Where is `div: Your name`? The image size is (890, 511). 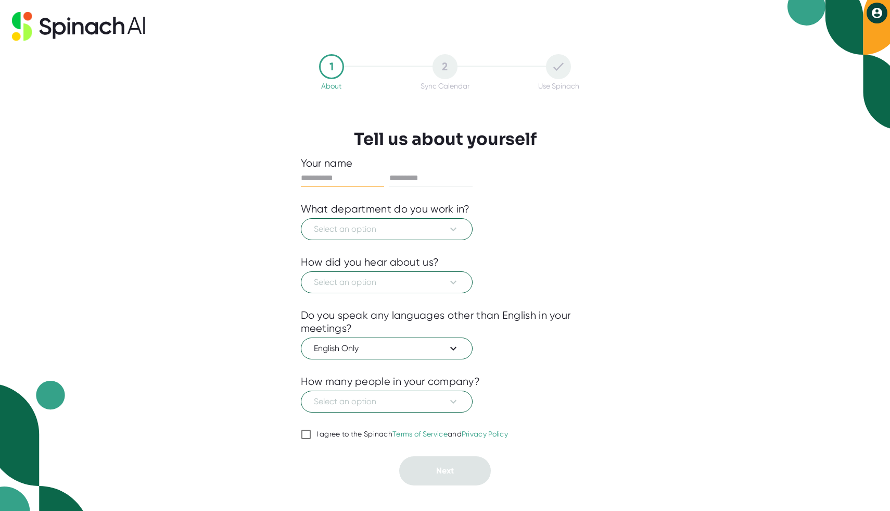 div: Your name is located at coordinates (445, 163).